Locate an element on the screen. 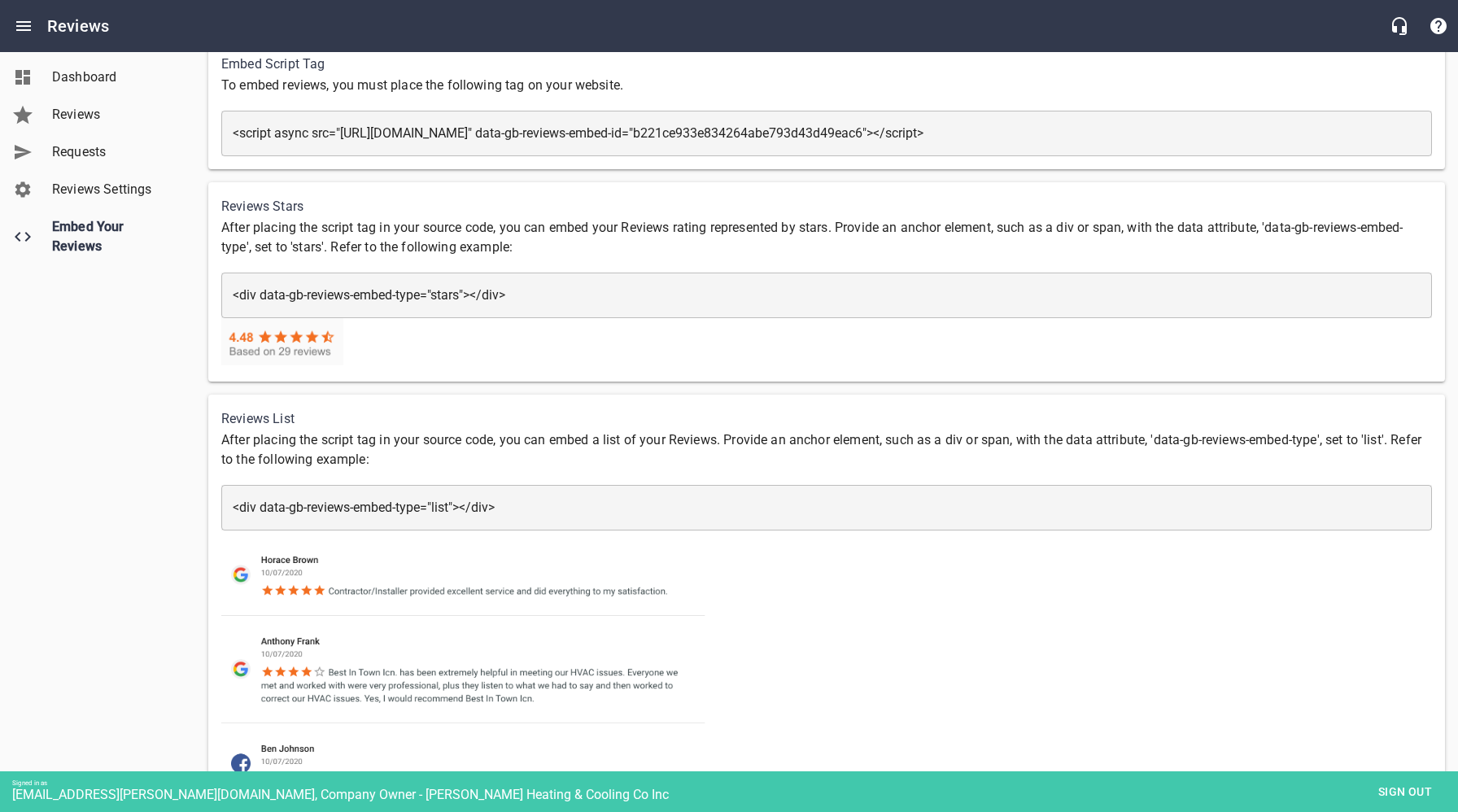  span: Dashboard is located at coordinates (114, 77).